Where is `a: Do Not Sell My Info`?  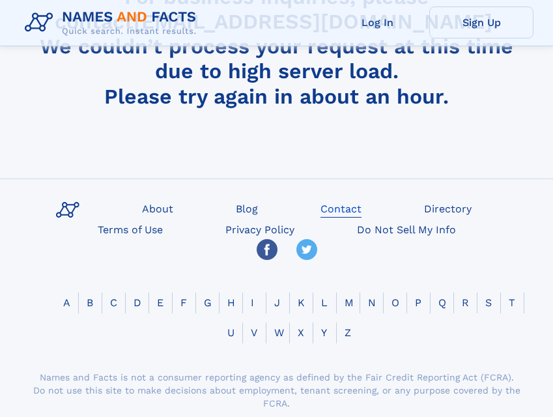 a: Do Not Sell My Info is located at coordinates (407, 229).